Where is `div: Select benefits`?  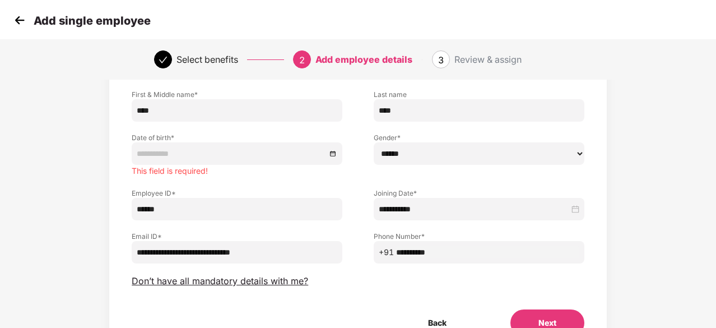
div: Select benefits is located at coordinates (207, 59).